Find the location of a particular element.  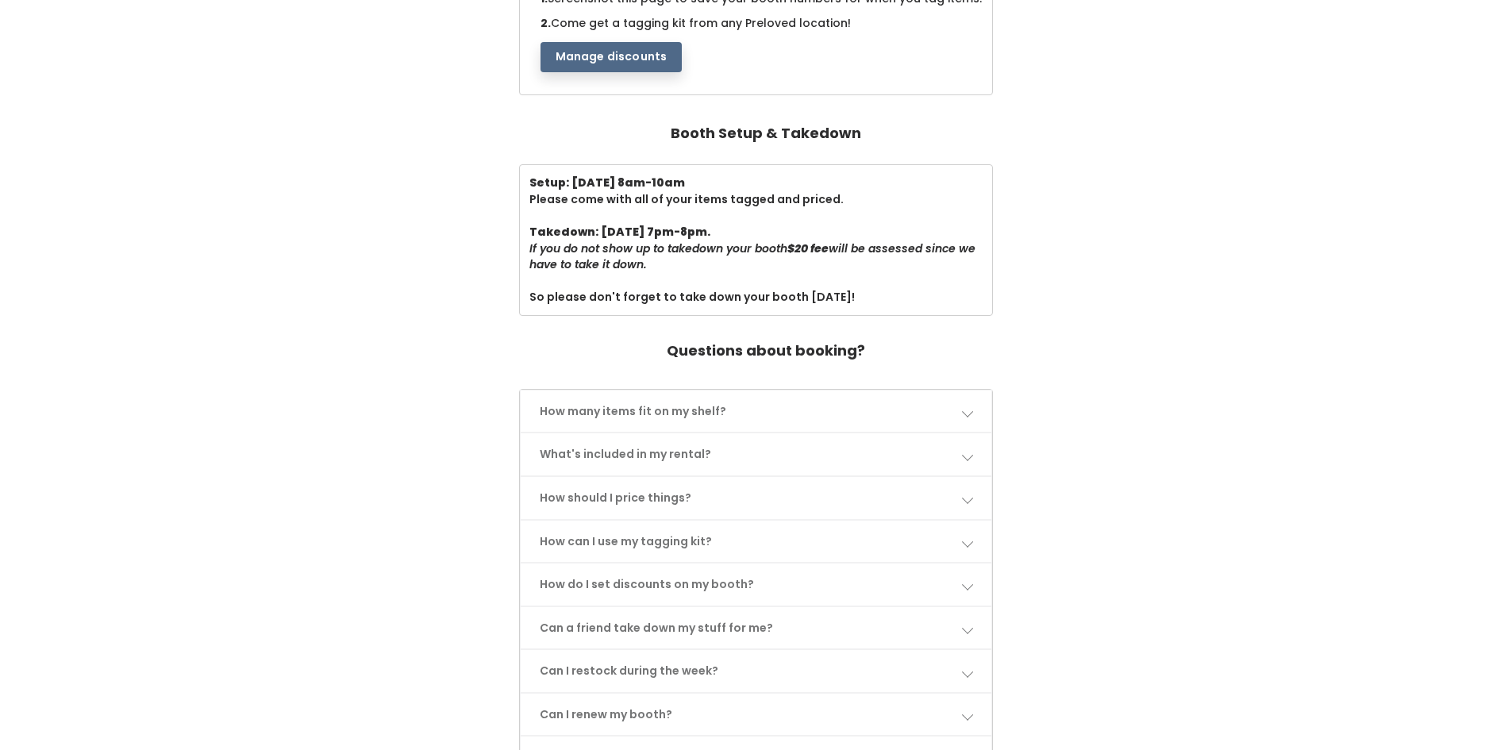

h4: Questions about booking? is located at coordinates (766, 351).